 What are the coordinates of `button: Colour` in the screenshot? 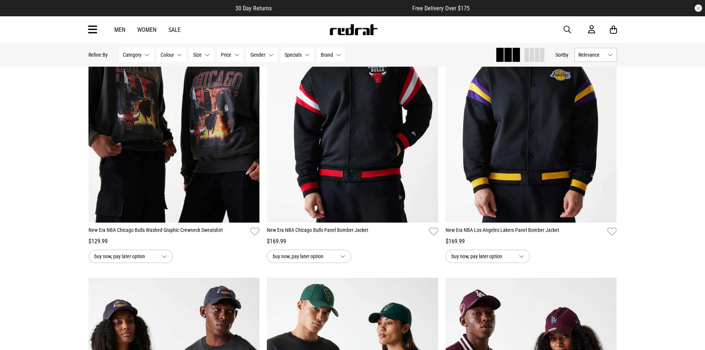 It's located at (171, 55).